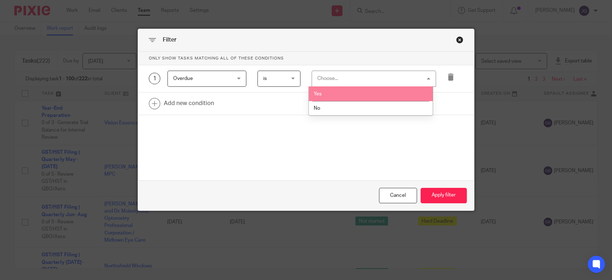 The height and width of the screenshot is (280, 612). Describe the element at coordinates (170, 40) in the screenshot. I see `span: Filter` at that location.